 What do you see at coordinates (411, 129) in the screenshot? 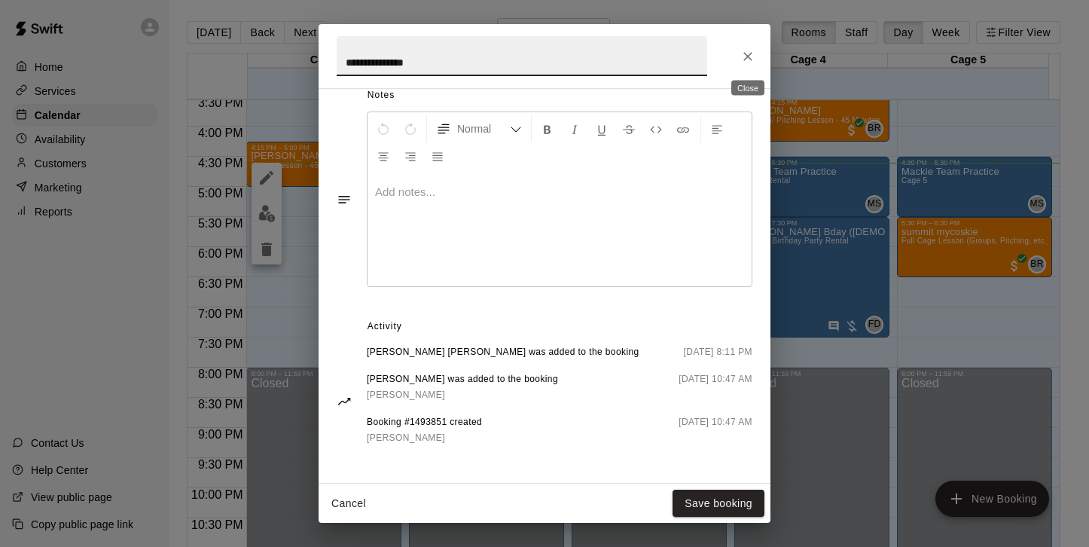
I see `button: Redo` at bounding box center [411, 129].